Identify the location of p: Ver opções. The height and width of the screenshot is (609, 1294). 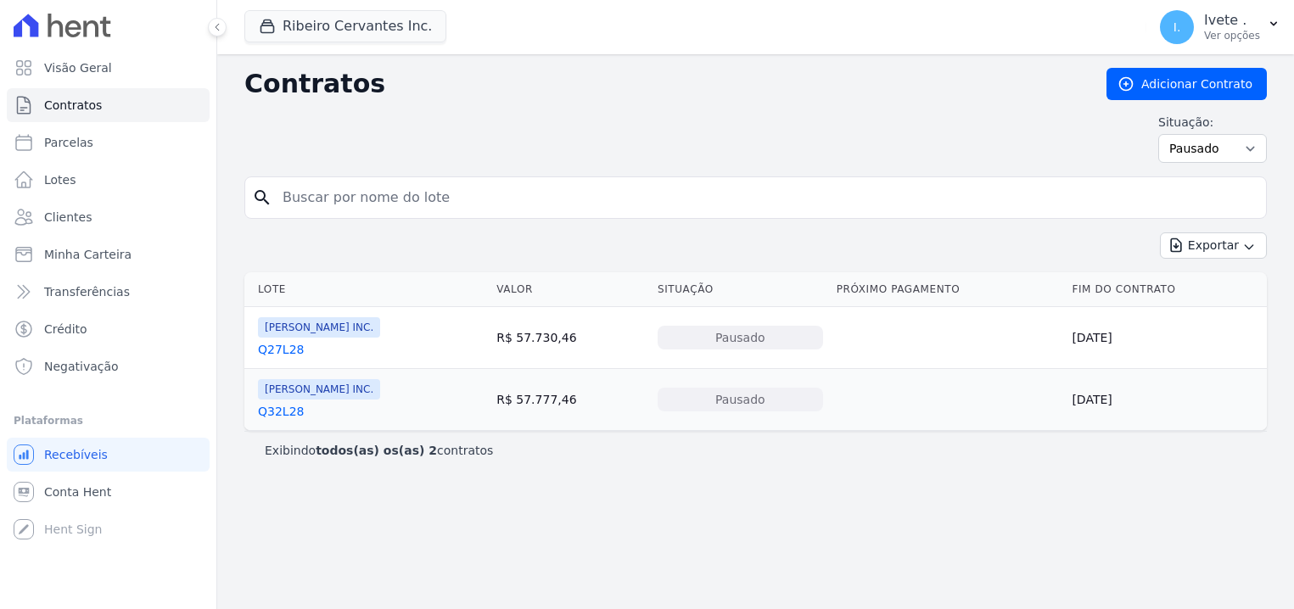
(1232, 36).